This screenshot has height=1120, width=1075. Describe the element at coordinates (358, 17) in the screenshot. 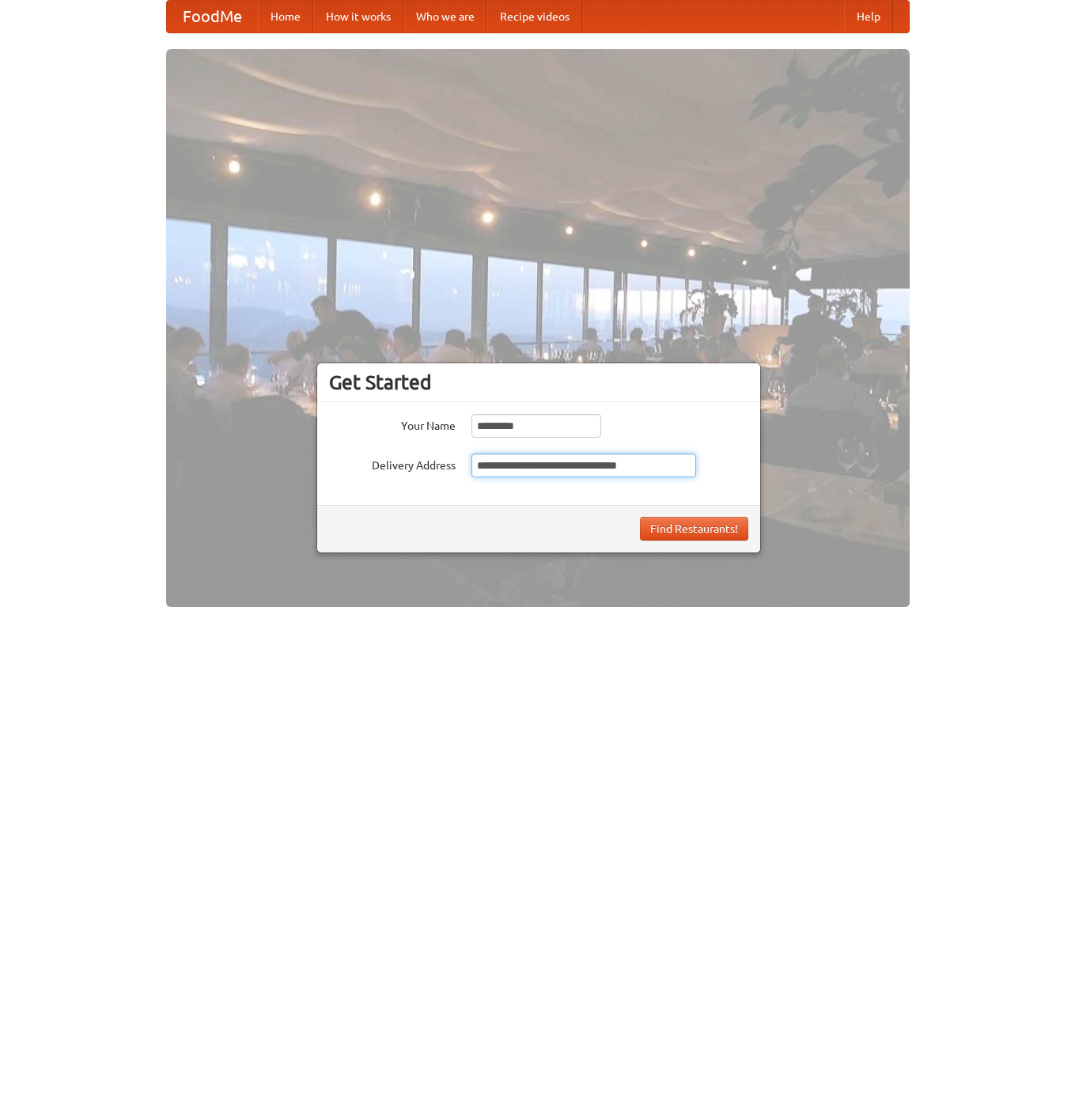

I see `a: How it works` at that location.